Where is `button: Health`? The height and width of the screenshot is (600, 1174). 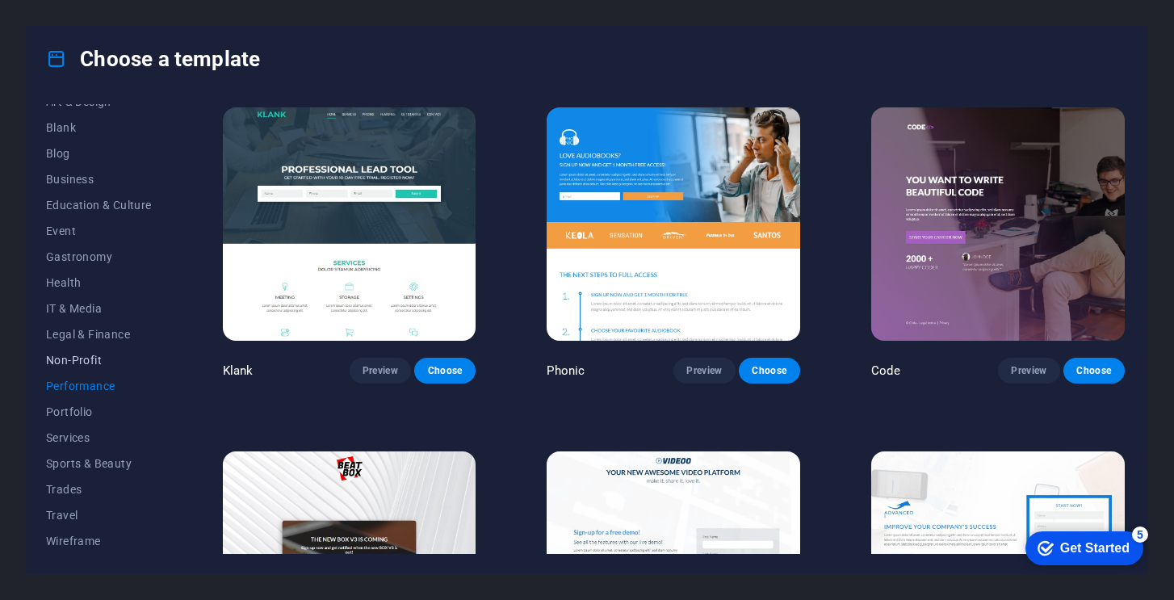
button: Health is located at coordinates (99, 283).